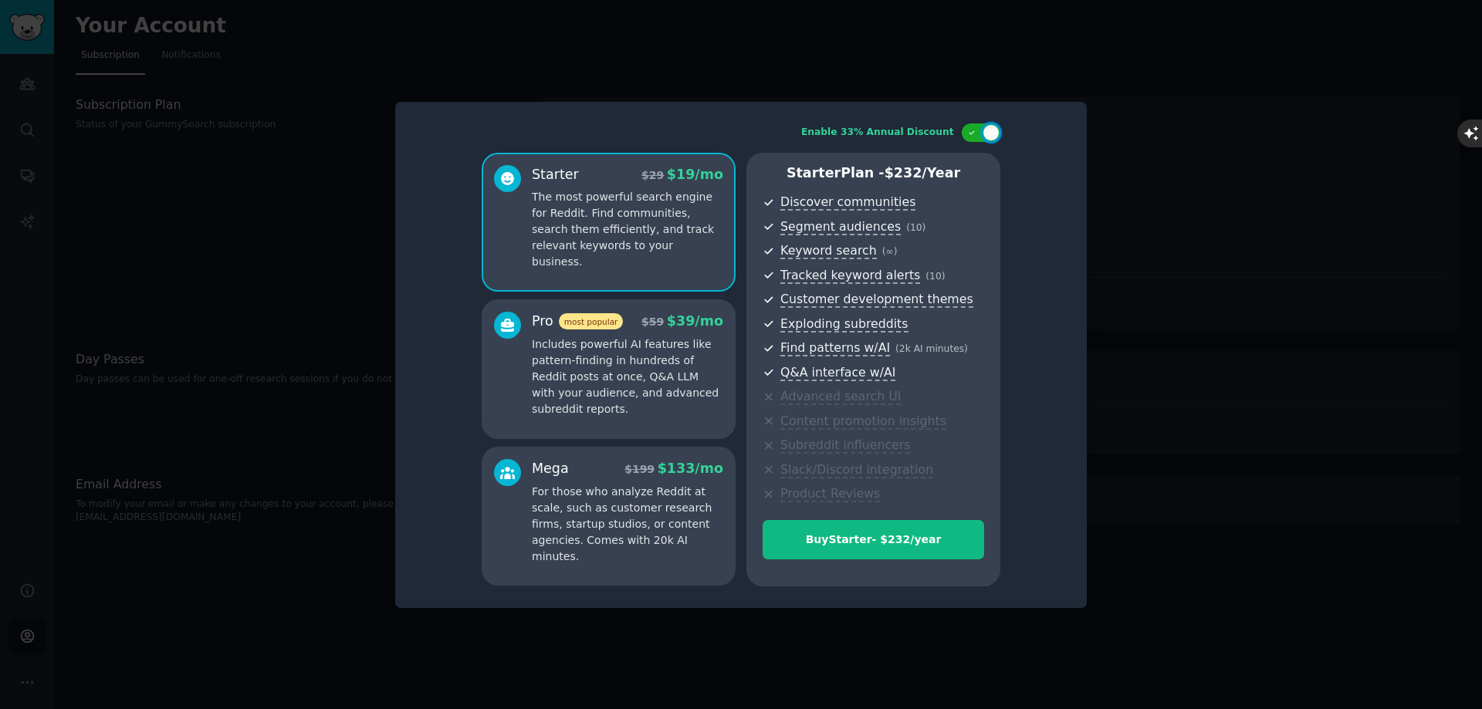  What do you see at coordinates (843, 324) in the screenshot?
I see `span: Exploding subreddits` at bounding box center [843, 324].